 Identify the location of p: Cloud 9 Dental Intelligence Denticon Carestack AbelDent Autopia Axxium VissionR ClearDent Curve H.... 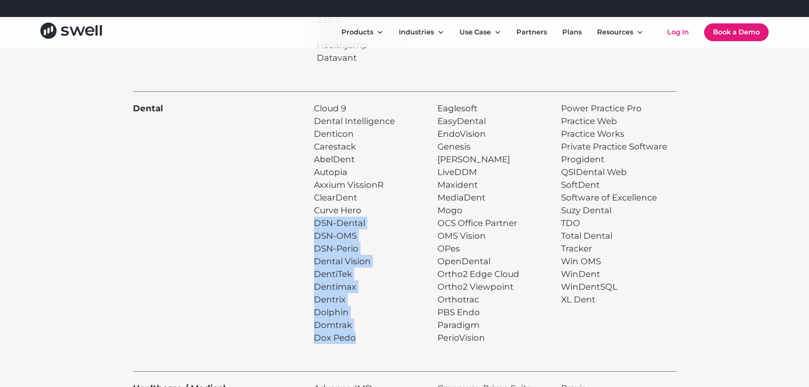
(354, 223).